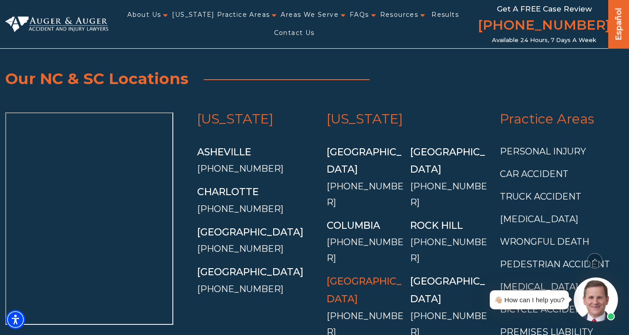 Image resolution: width=629 pixels, height=335 pixels. I want to click on a: Personal Injury, so click(543, 151).